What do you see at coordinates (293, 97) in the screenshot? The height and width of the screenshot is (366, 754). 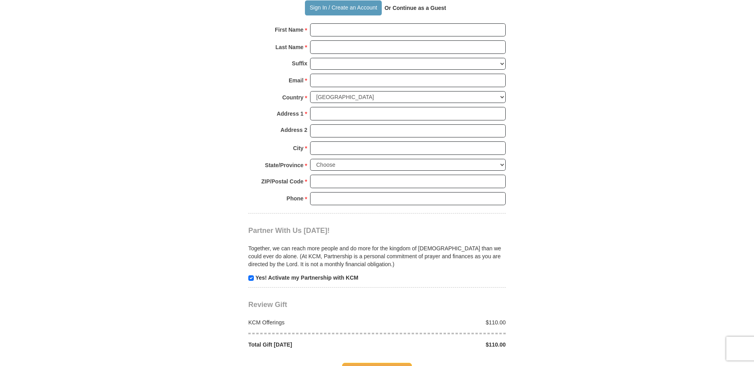 I see `strong: Country` at bounding box center [293, 97].